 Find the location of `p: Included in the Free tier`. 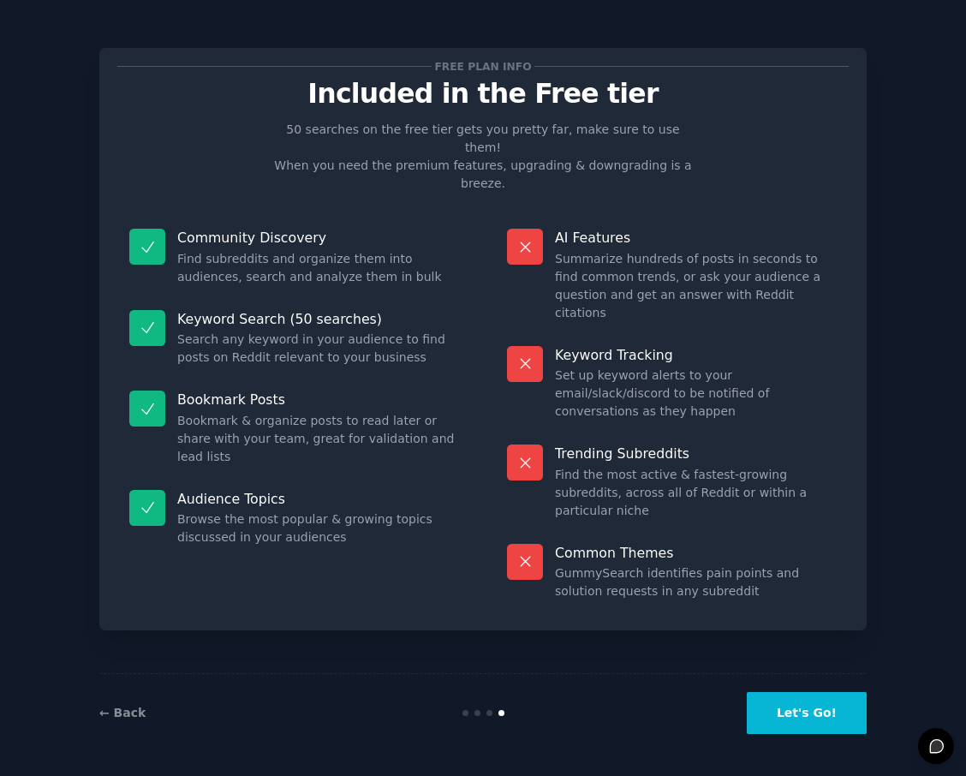

p: Included in the Free tier is located at coordinates (483, 93).